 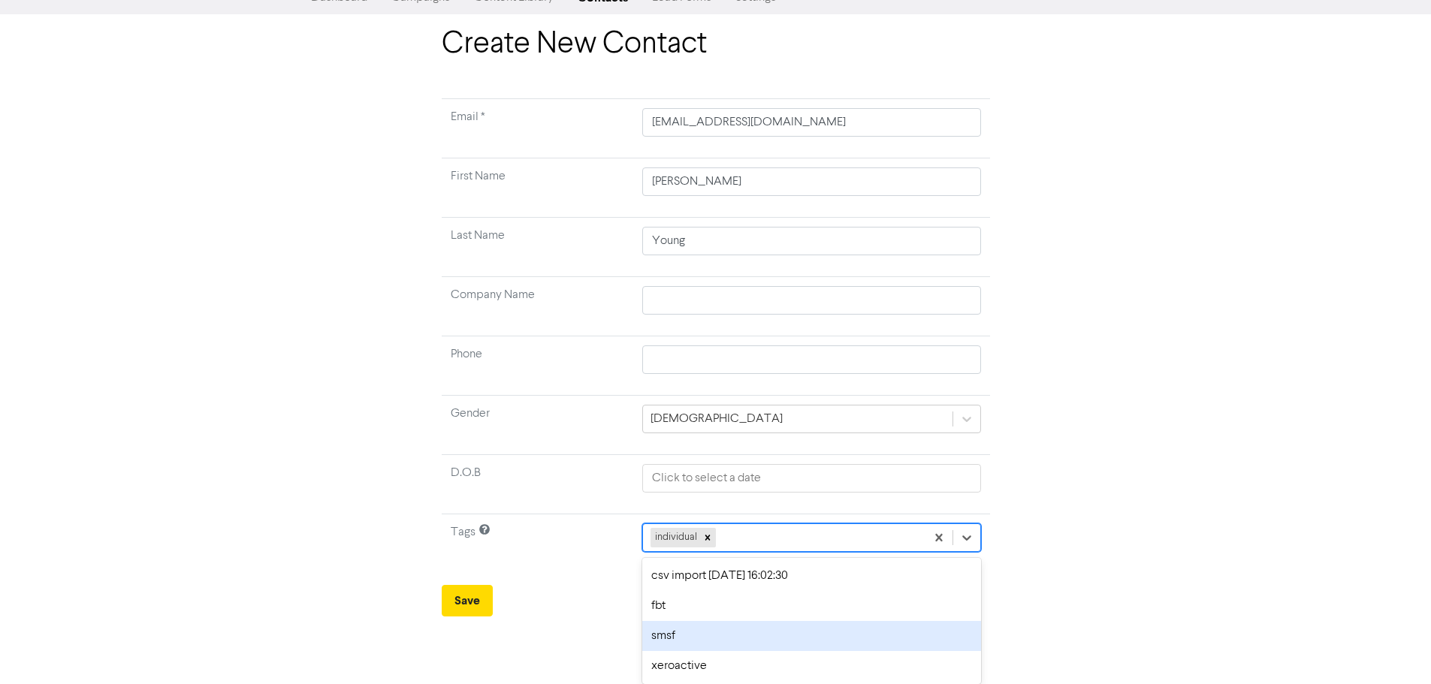 What do you see at coordinates (538, 307) in the screenshot?
I see `td: Company Name` at bounding box center [538, 307].